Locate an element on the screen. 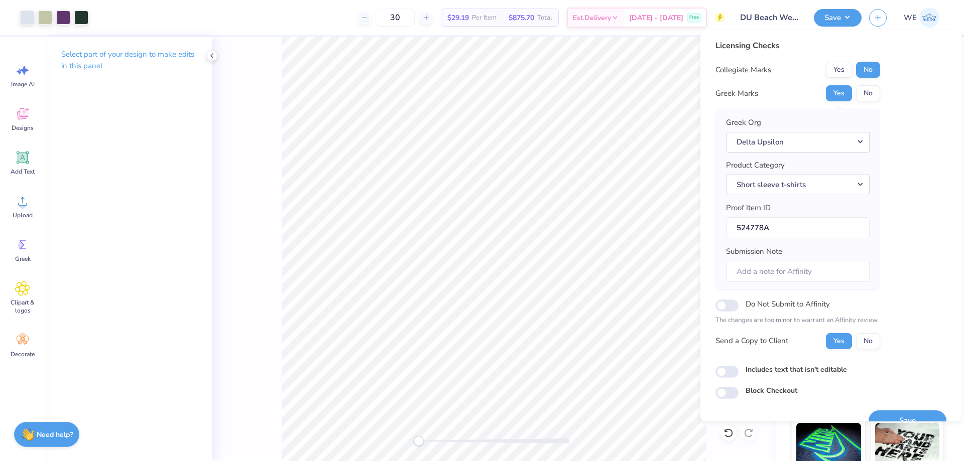  button: Short sleeve t-shirts is located at coordinates (797, 185).